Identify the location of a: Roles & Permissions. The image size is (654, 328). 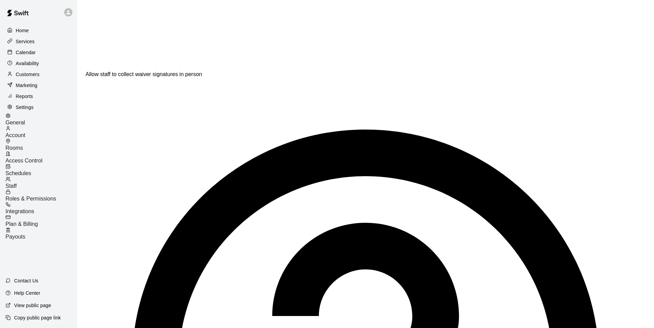
(41, 196).